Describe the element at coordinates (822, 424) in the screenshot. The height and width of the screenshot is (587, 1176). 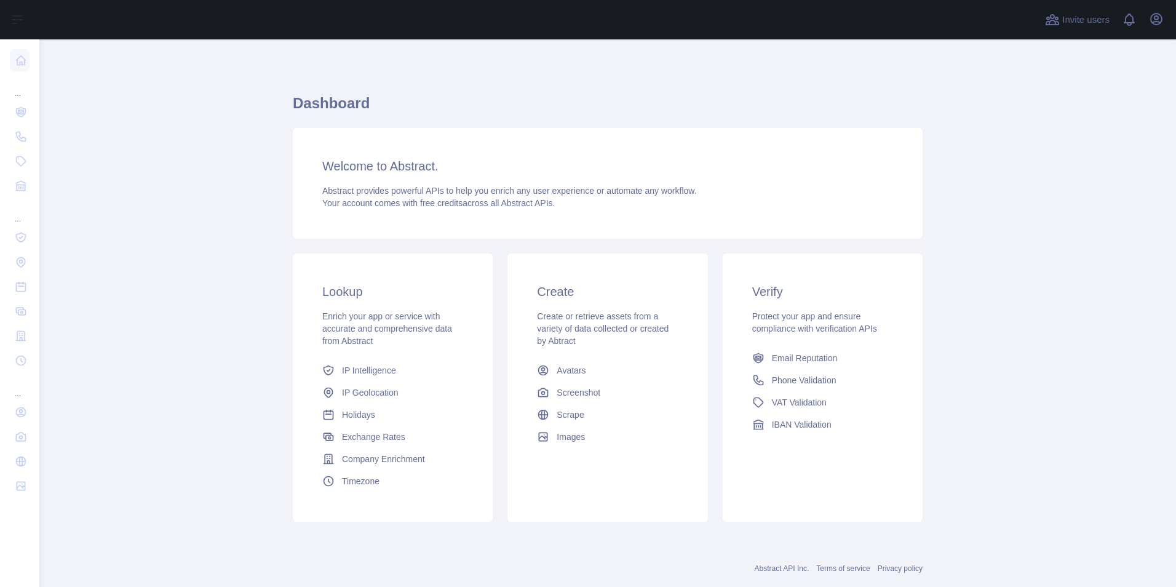
I see `a: IBAN Validation` at that location.